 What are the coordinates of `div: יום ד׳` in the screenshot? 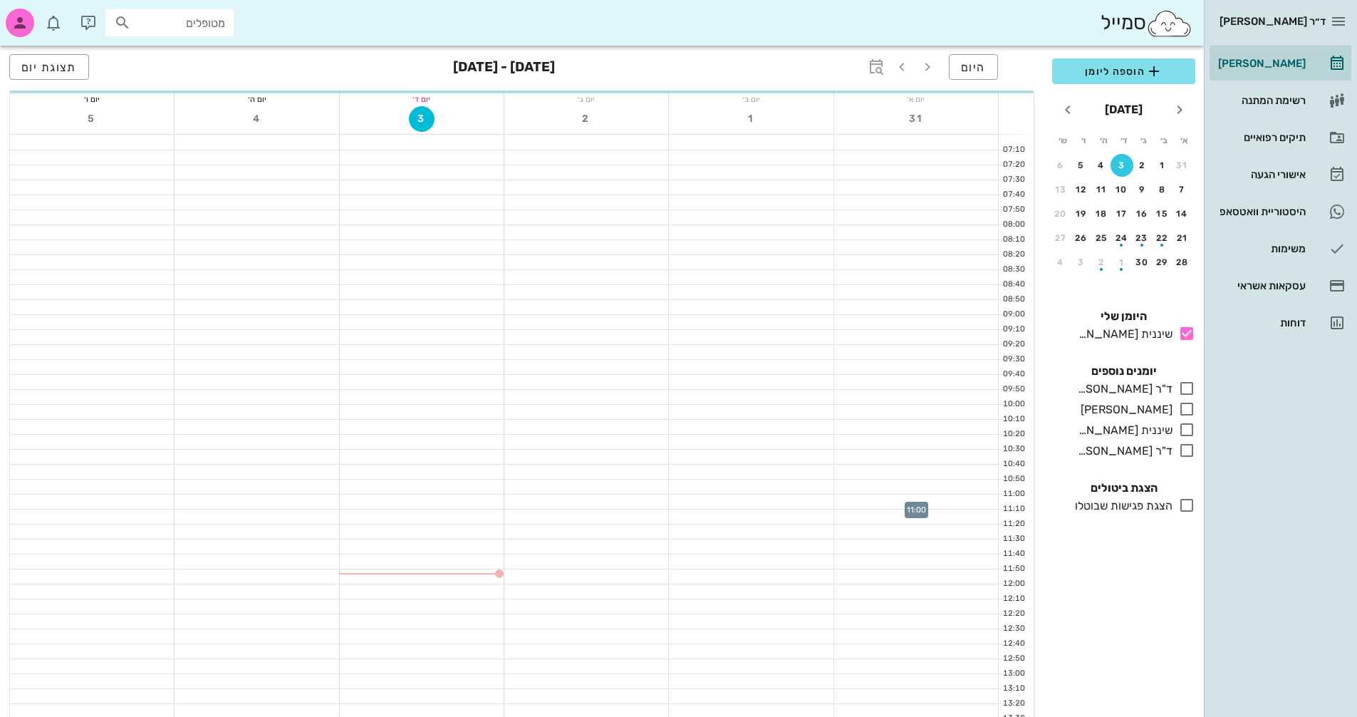 It's located at (422, 99).